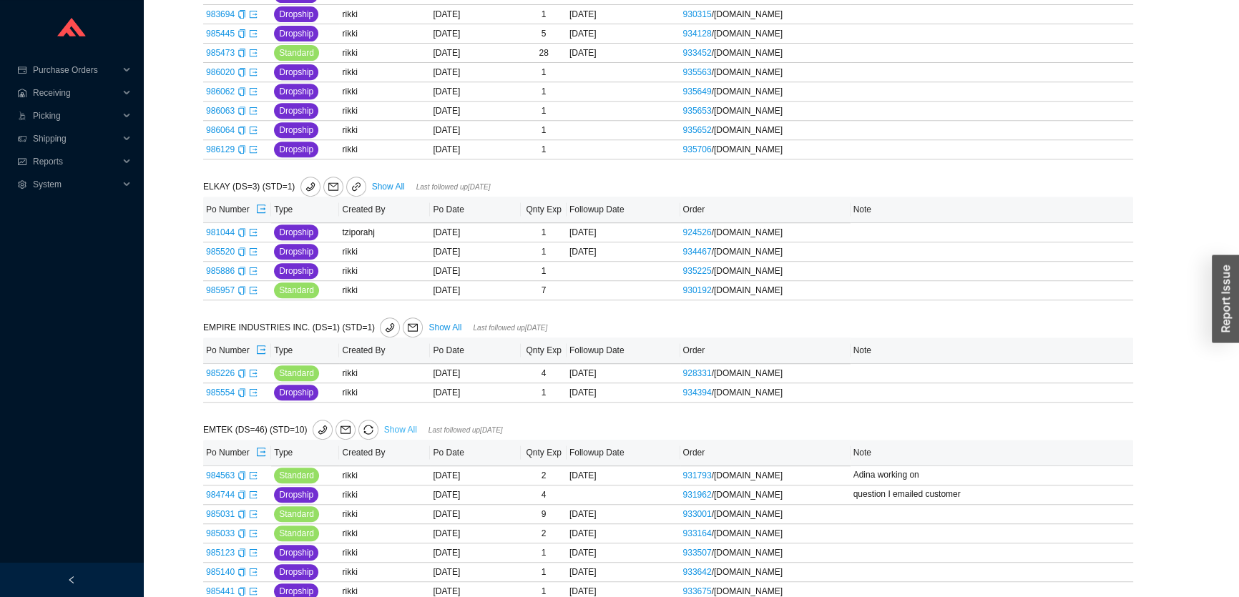 The width and height of the screenshot is (1239, 597). I want to click on a: 933452, so click(697, 53).